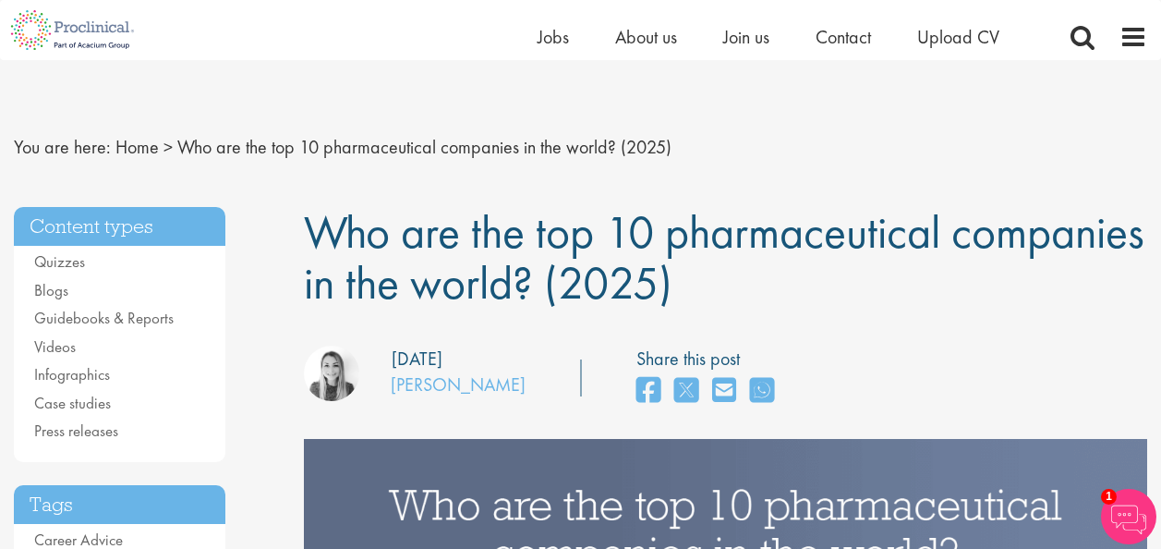  What do you see at coordinates (553, 37) in the screenshot?
I see `span: Jobs` at bounding box center [553, 37].